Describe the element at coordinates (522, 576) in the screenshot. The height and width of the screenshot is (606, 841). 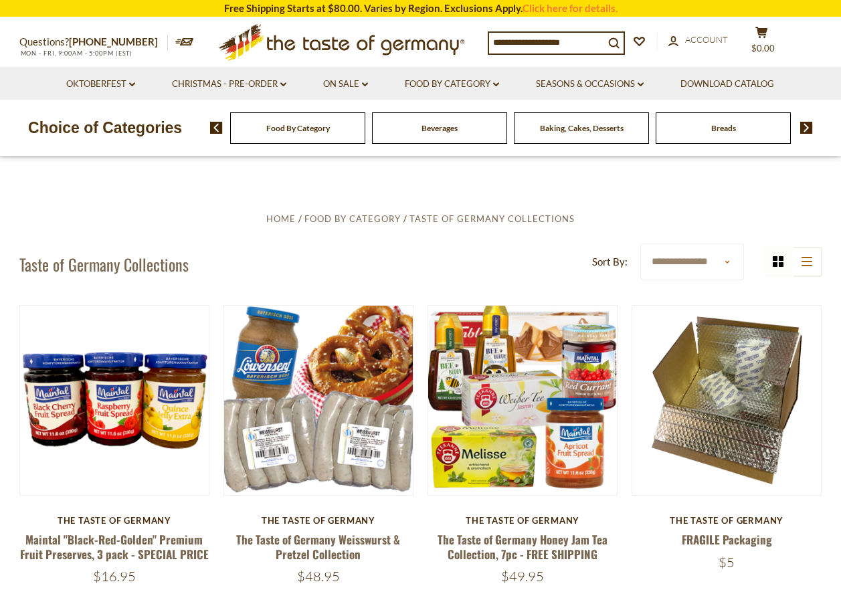
I see `span: $49.95` at that location.